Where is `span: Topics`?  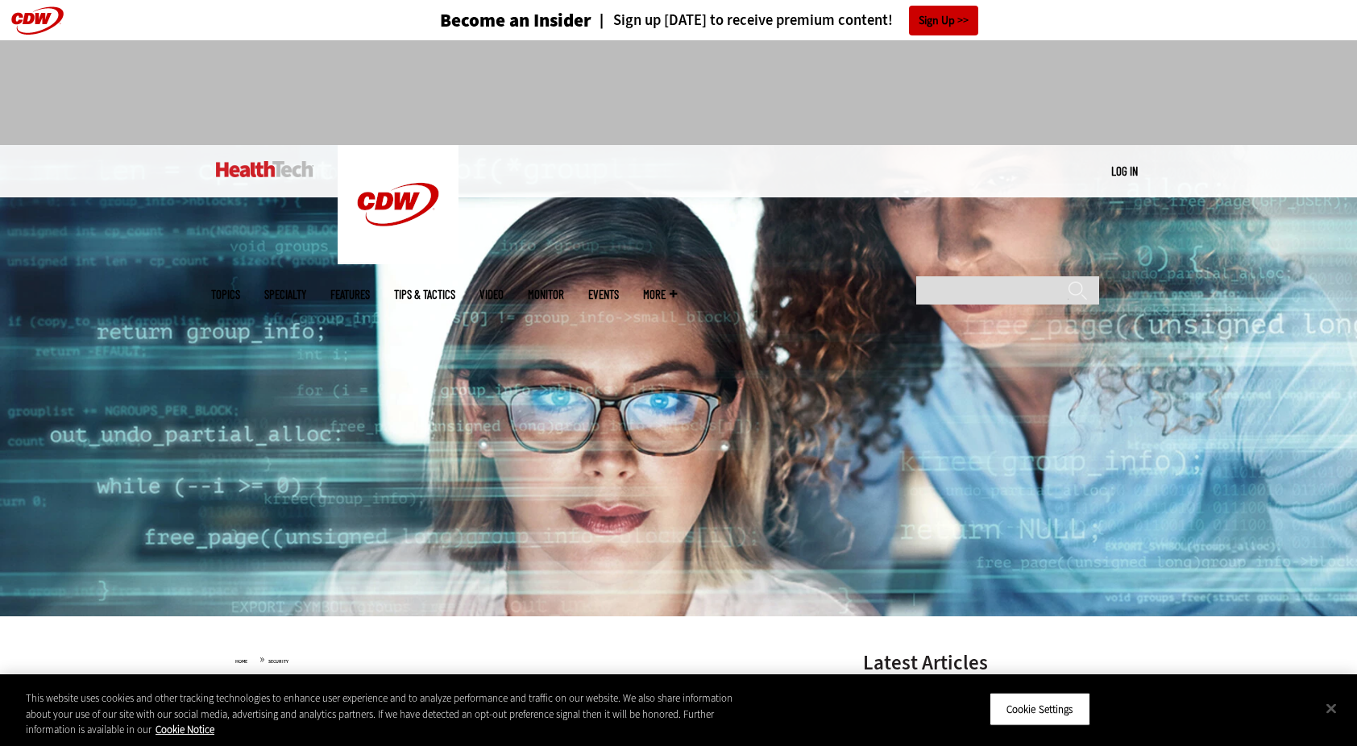 span: Topics is located at coordinates (226, 294).